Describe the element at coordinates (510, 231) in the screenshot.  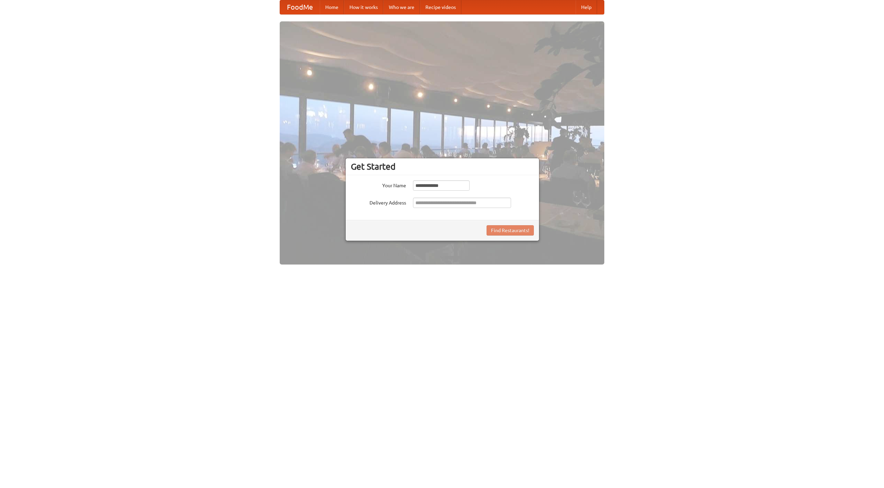
I see `button: Find Restaurants!` at that location.